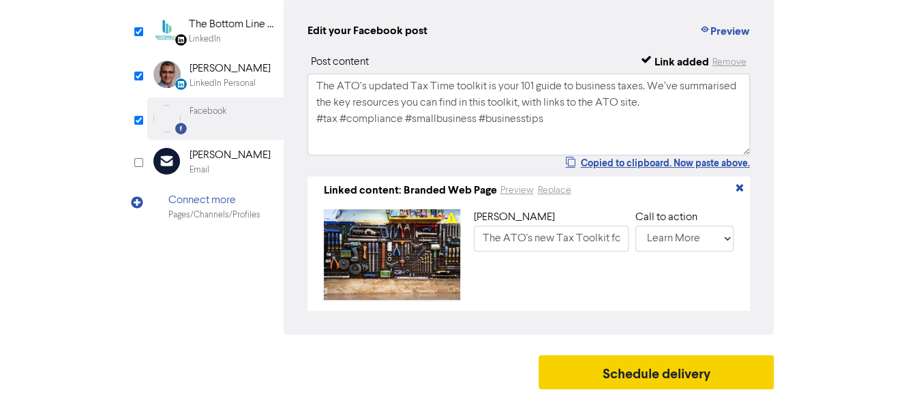  What do you see at coordinates (728, 62) in the screenshot?
I see `button: Remove` at bounding box center [728, 62].